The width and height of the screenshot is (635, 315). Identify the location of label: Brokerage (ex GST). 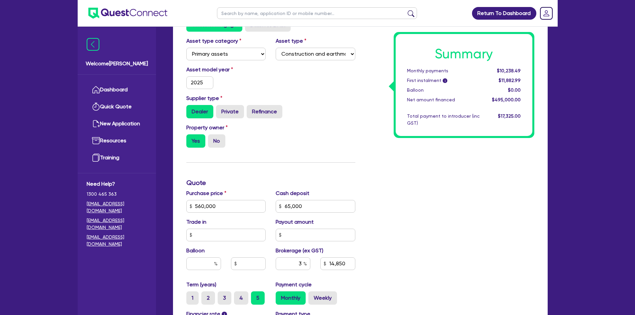
(299, 251).